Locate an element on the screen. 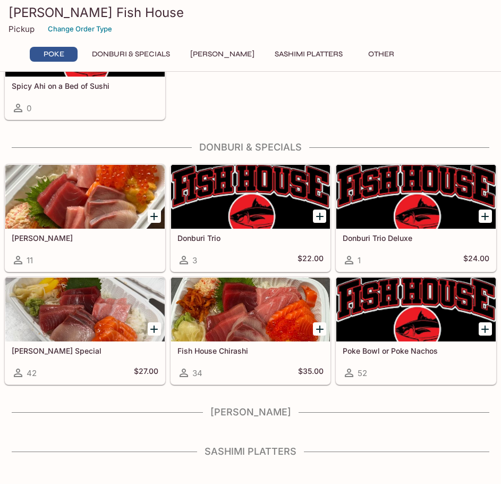  h5: $27.00 is located at coordinates (146, 373).